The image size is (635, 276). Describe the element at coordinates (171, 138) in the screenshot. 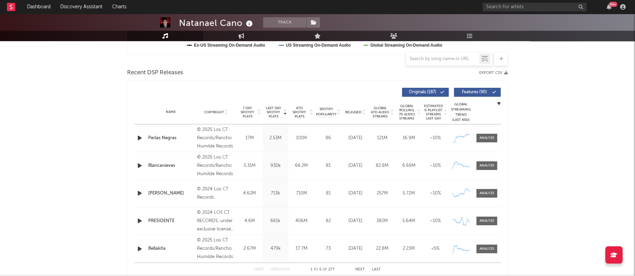

I see `a: Perlas Negras` at that location.